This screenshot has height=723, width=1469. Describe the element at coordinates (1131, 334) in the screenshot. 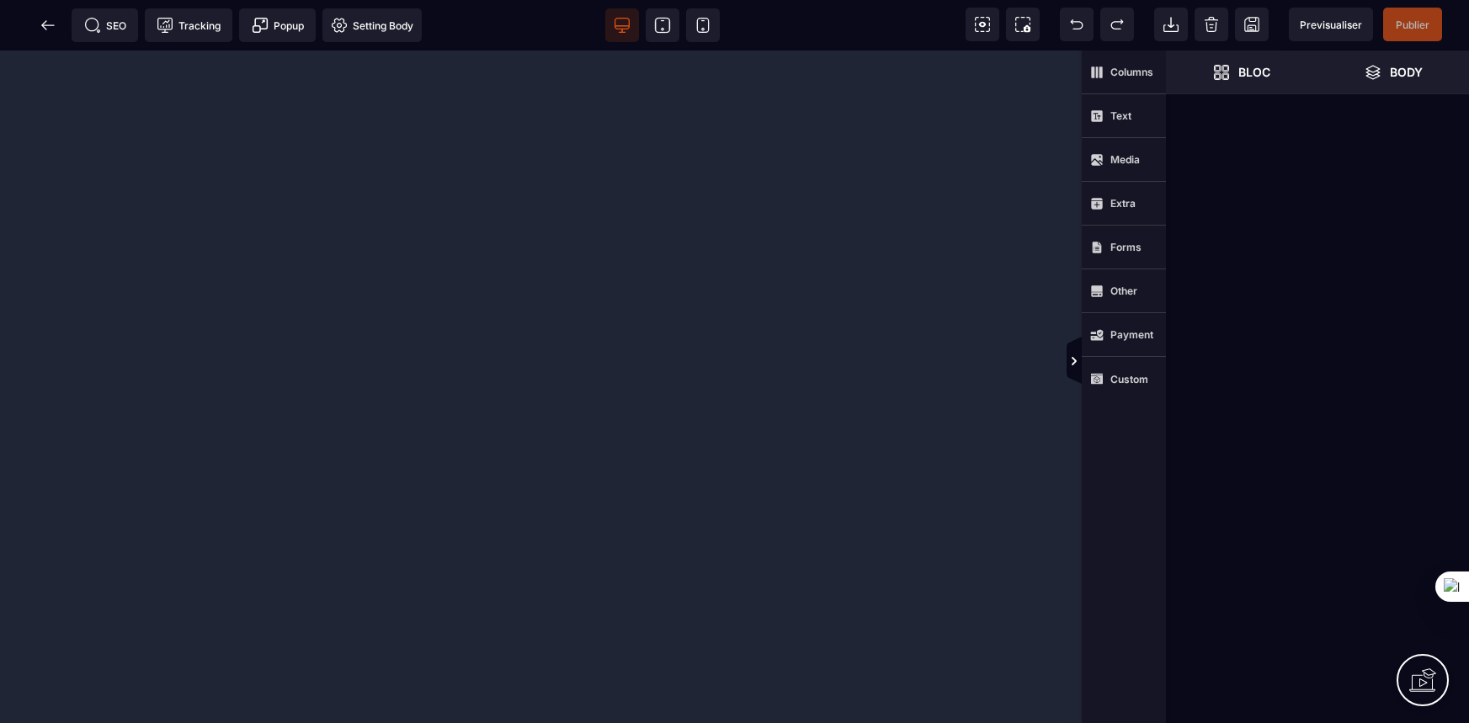

I see `strong: Payment` at that location.